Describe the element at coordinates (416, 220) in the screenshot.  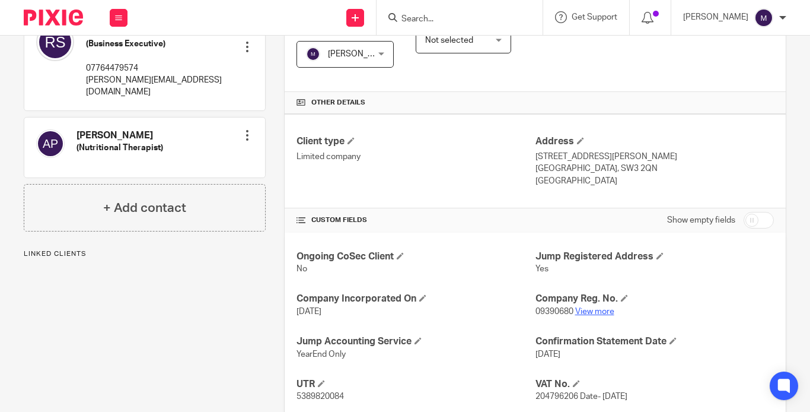
I see `h4: CUSTOM FIELDS` at that location.